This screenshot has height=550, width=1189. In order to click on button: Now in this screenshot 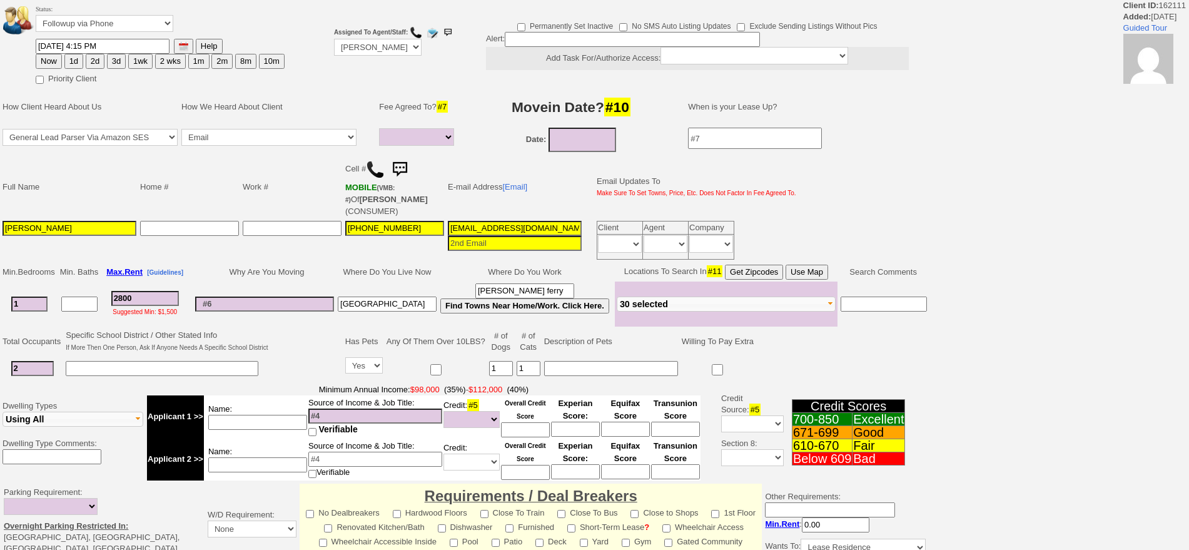, I will do `click(49, 61)`.